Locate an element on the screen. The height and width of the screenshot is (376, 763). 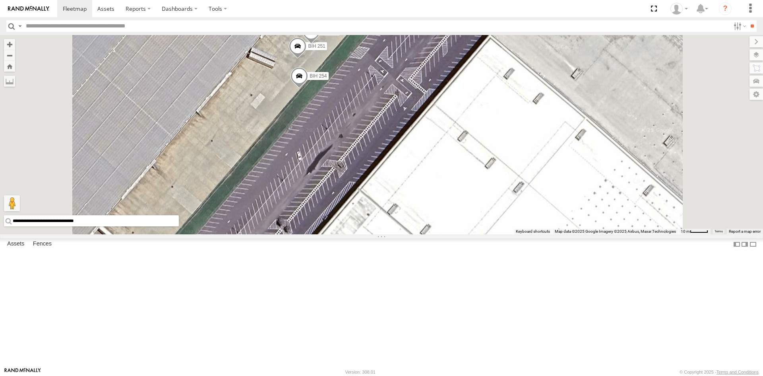
label: Measure is located at coordinates (10, 81).